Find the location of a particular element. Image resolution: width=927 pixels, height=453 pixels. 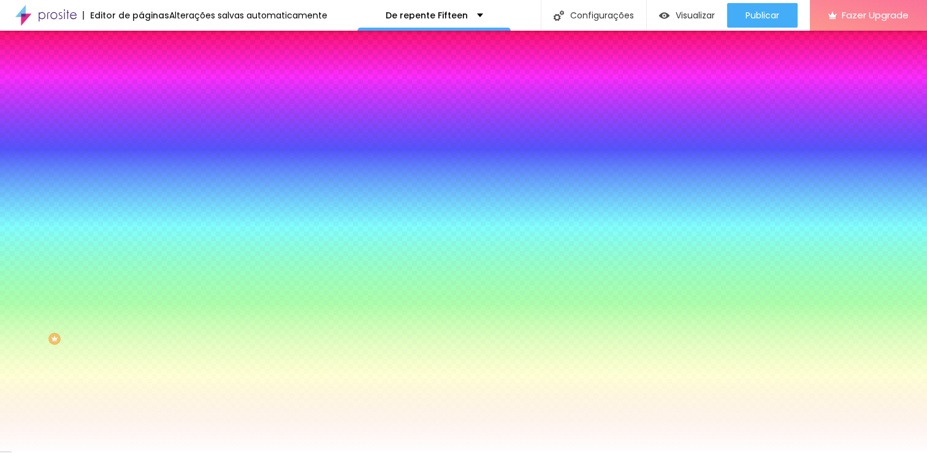

span: Visualizar is located at coordinates (695, 15).